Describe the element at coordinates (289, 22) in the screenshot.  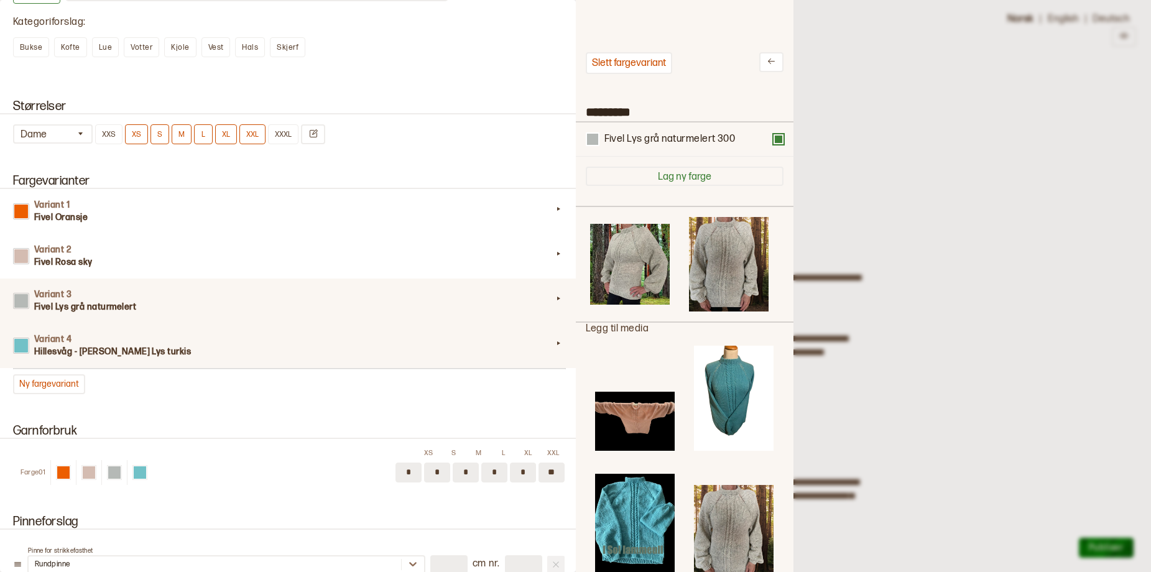
I see `div: Kategoriforslag :` at that location.